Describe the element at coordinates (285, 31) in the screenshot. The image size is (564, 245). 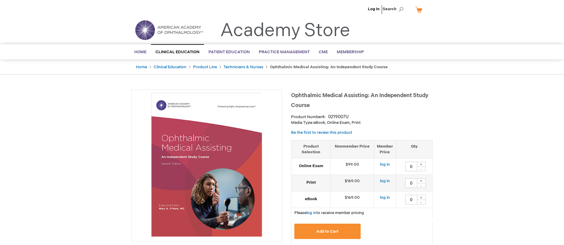
I see `a: Academy Store` at that location.